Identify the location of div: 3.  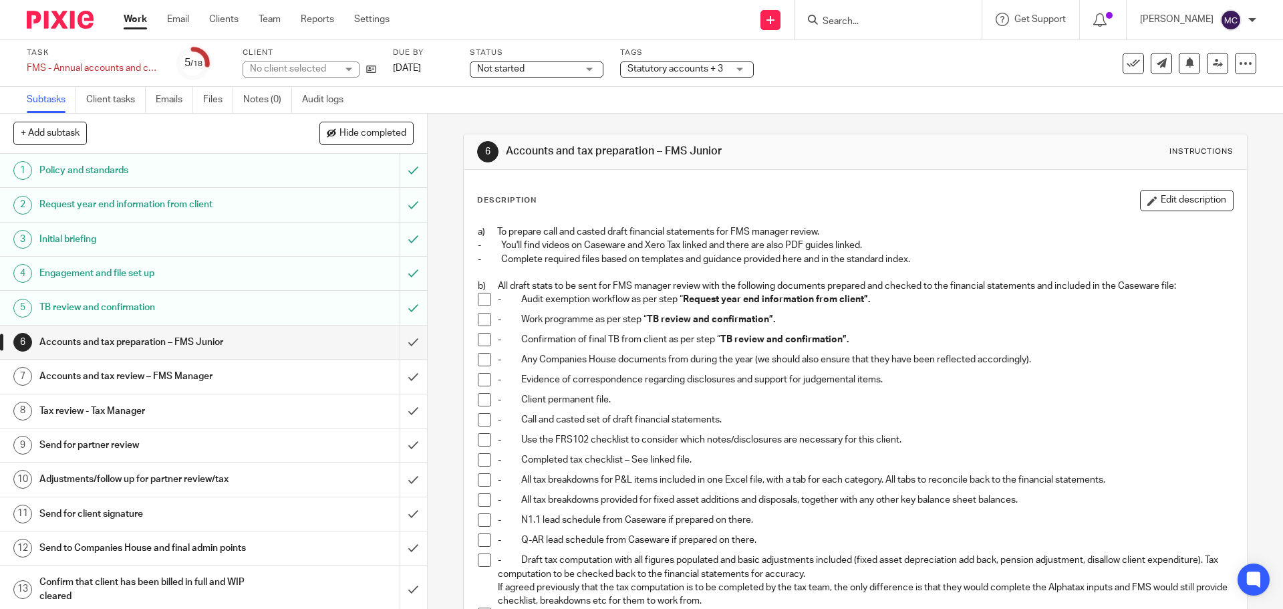
(23, 239).